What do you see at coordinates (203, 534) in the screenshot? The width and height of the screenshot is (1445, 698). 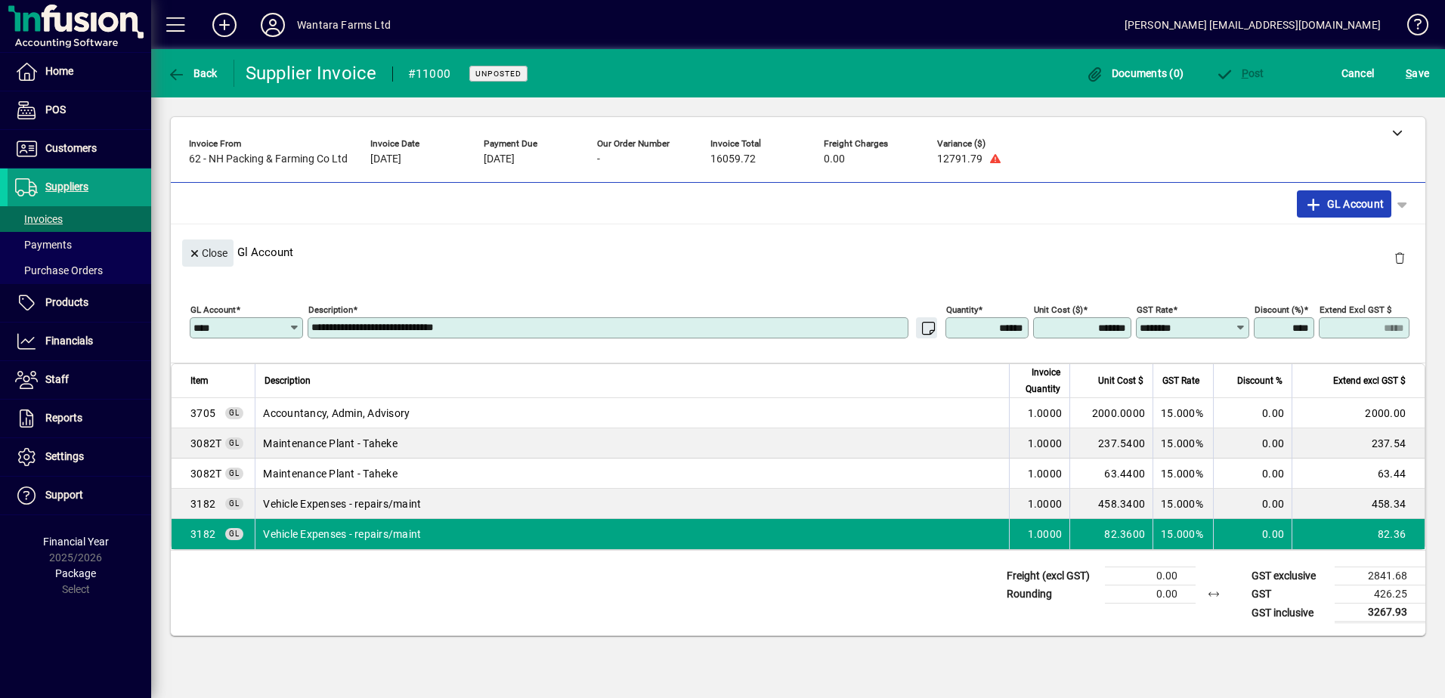 I see `span: Vehicle Expenses - repairs/maint` at bounding box center [203, 534].